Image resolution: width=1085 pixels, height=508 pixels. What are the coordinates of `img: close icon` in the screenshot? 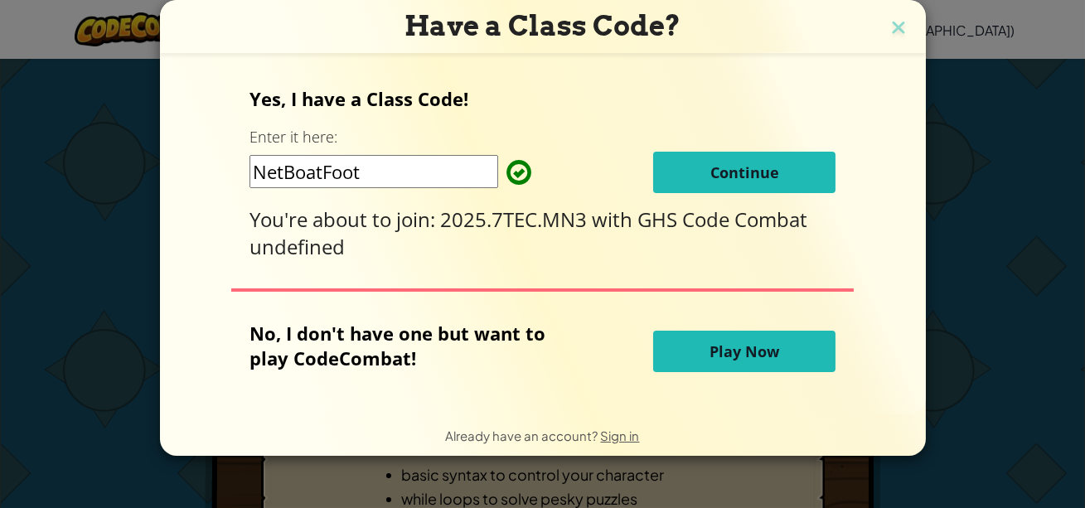 It's located at (899, 29).